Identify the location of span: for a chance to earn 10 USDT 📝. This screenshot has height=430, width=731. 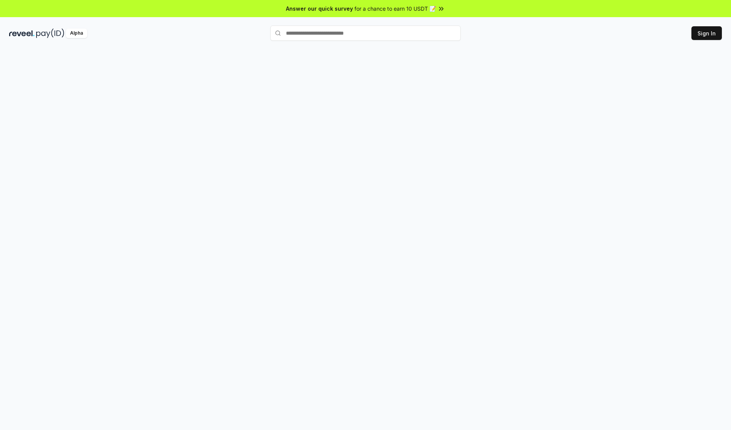
(395, 8).